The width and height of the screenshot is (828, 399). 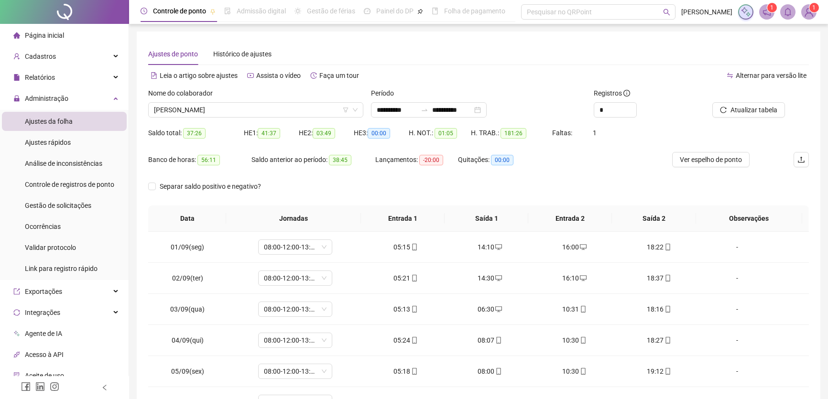 What do you see at coordinates (44, 292) in the screenshot?
I see `span: Exportações` at bounding box center [44, 292].